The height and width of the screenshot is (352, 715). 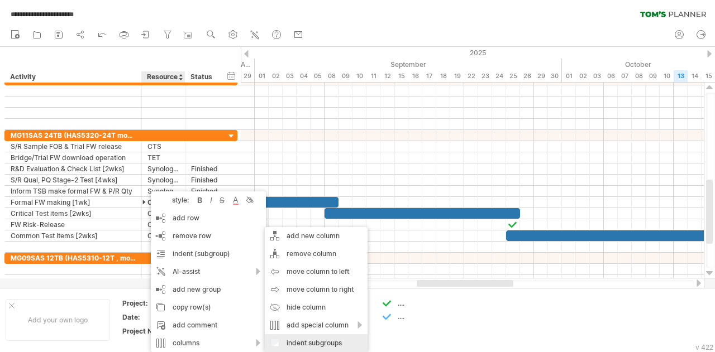 What do you see at coordinates (359, 76) in the screenshot?
I see `div: Wednesday, 10 September 2025` at bounding box center [359, 76].